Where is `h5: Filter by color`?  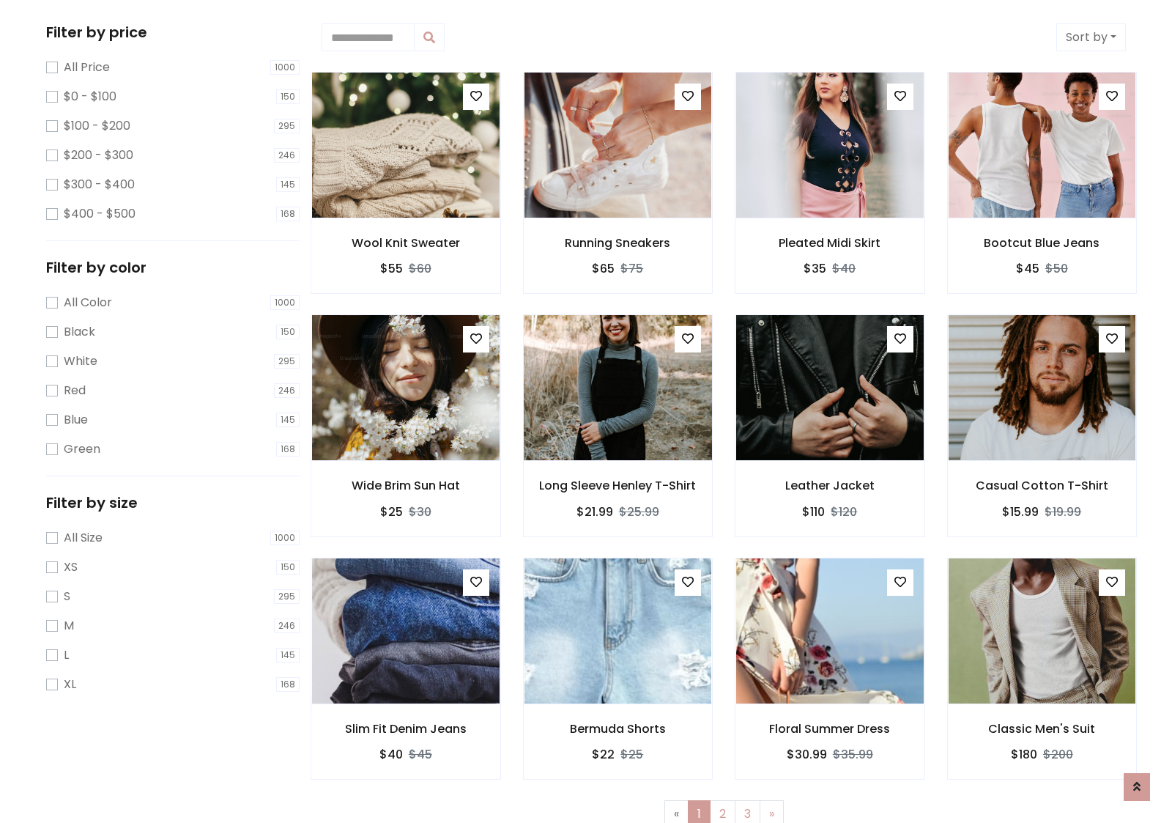
h5: Filter by color is located at coordinates (173, 267).